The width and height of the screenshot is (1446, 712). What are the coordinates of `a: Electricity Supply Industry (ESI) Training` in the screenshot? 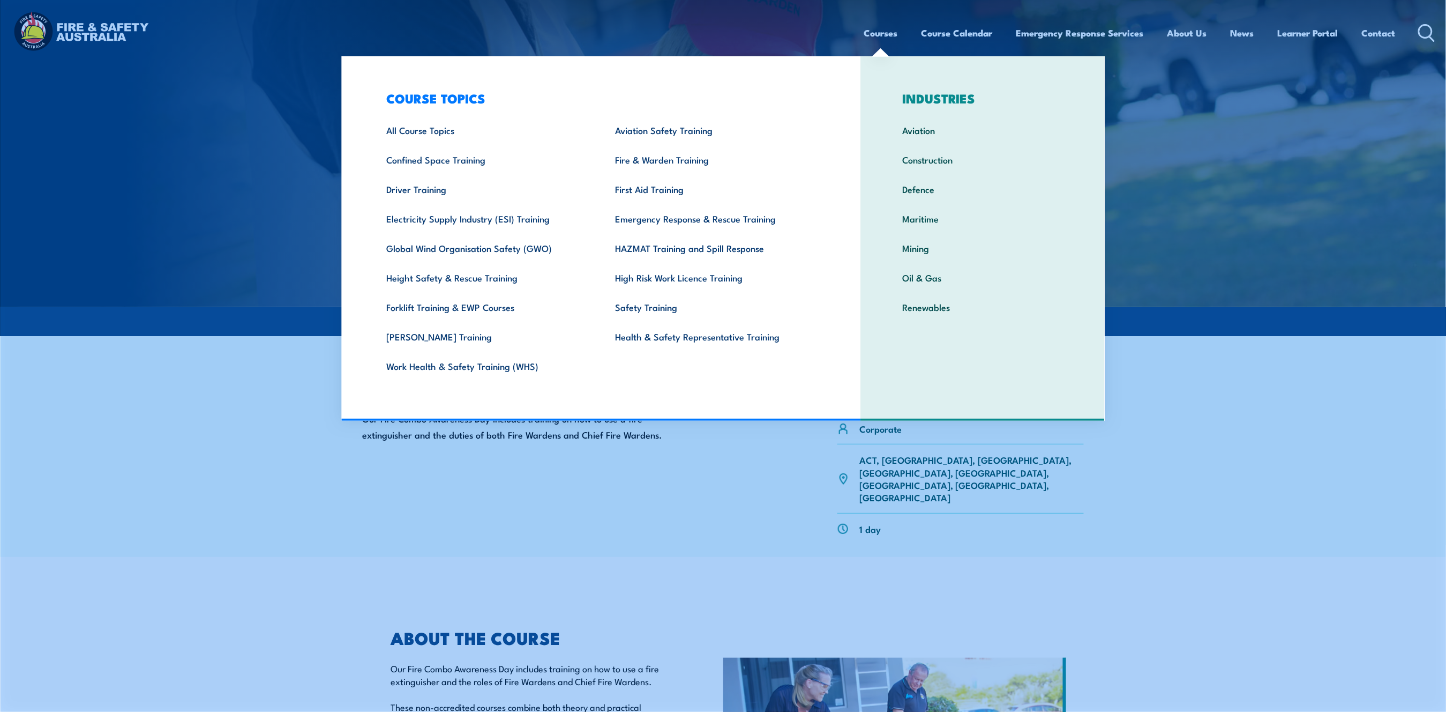 It's located at (484, 218).